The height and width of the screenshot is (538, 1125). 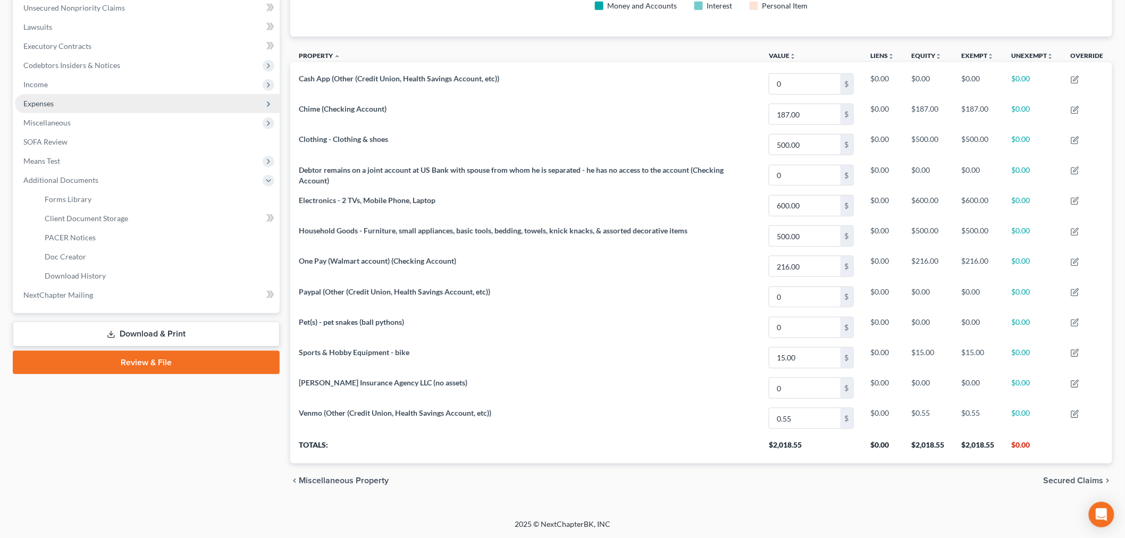 What do you see at coordinates (367, 200) in the screenshot?
I see `span: Electronics - 2 TVs, Mobile Phone, Laptop` at bounding box center [367, 200].